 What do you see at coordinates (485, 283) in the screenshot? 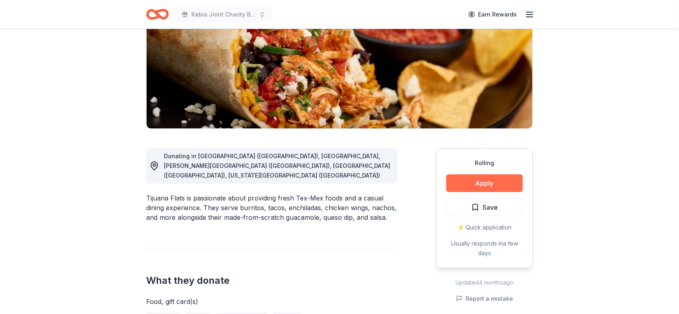
I see `div: Updated 4 months ago` at bounding box center [485, 283].